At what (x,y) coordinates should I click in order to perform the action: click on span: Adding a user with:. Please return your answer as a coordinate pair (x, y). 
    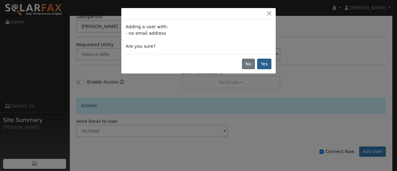
    Looking at the image, I should click on (147, 27).